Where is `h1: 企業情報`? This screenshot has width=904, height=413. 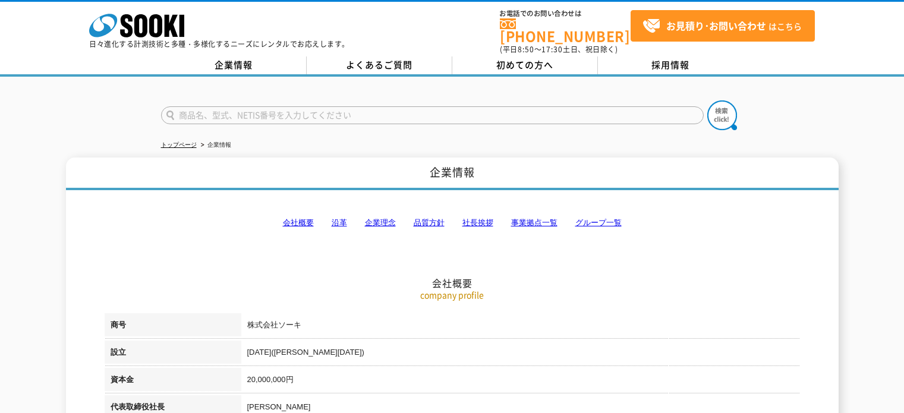 h1: 企業情報 is located at coordinates (452, 174).